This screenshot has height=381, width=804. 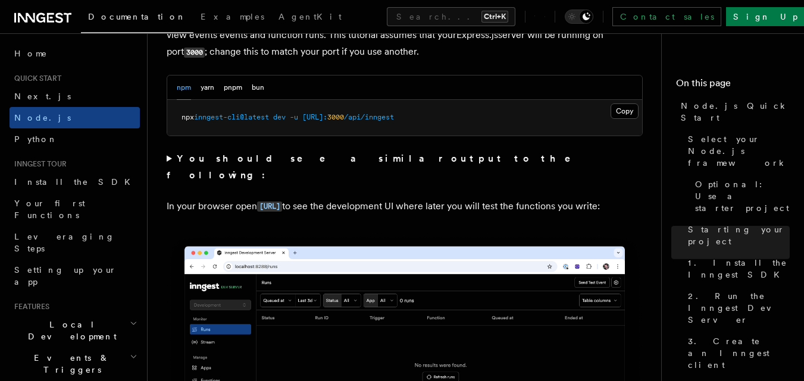 What do you see at coordinates (64, 243) in the screenshot?
I see `span: Leveraging Steps` at bounding box center [64, 243].